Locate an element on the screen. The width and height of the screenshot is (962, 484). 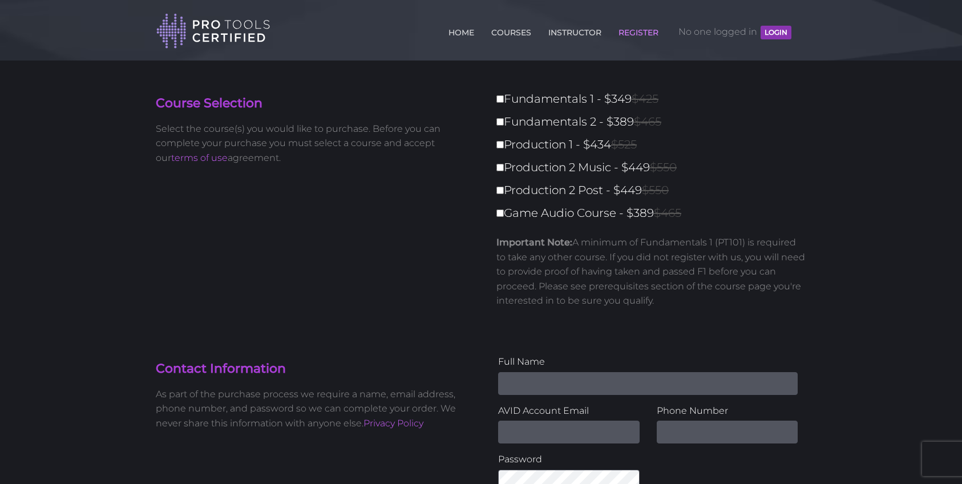
input: Fundamentals 2 - $389$465 is located at coordinates (500, 122).